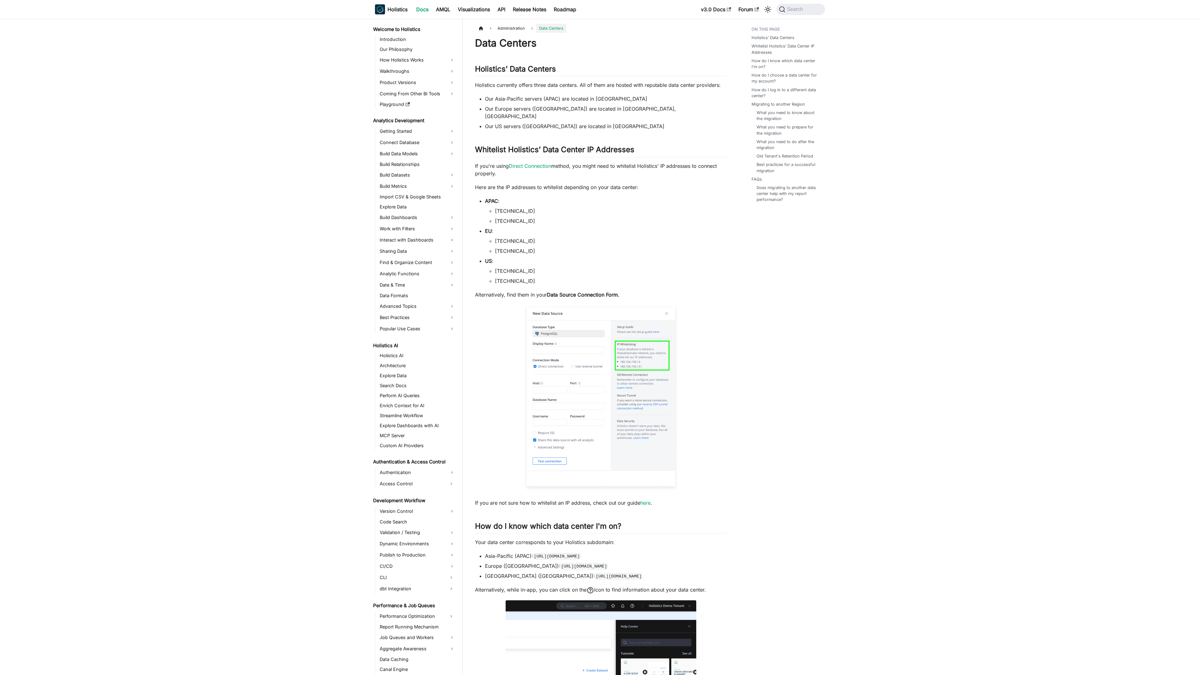 The image size is (1200, 675). What do you see at coordinates (397, 9) in the screenshot?
I see `b: Holistics` at bounding box center [397, 9].